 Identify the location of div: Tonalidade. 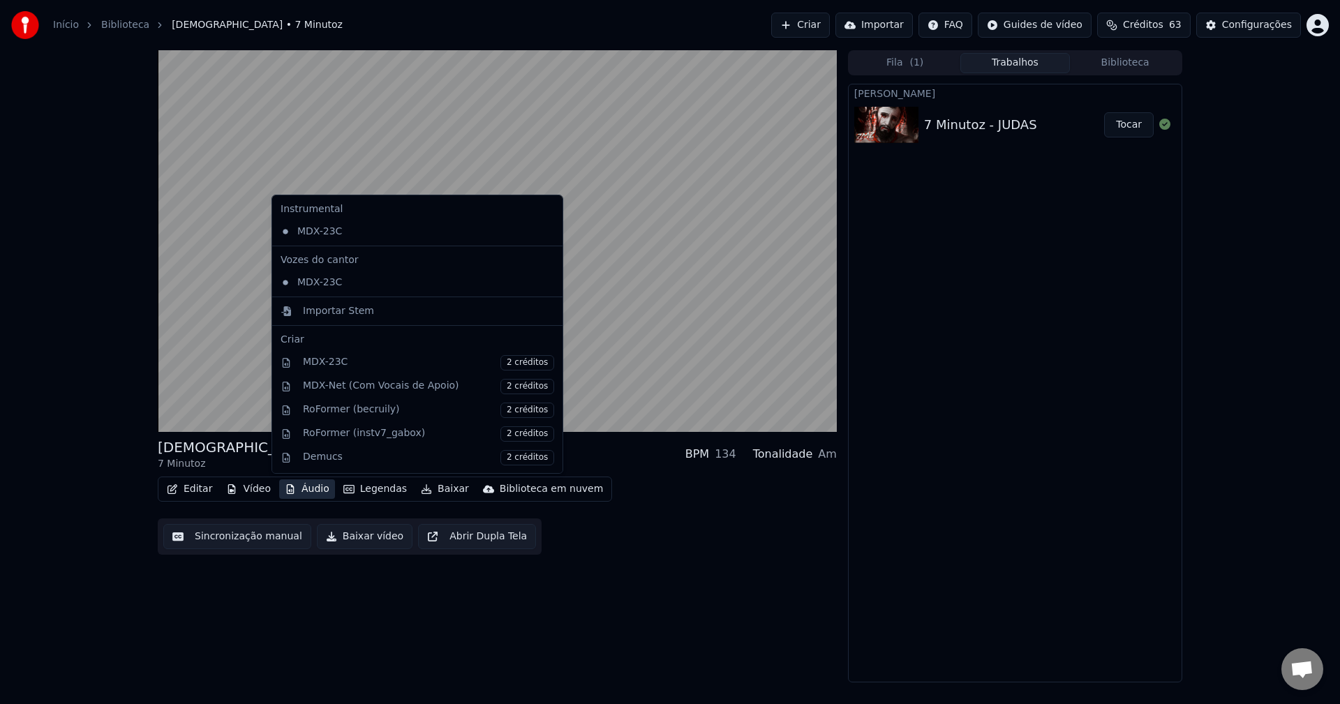
(783, 454).